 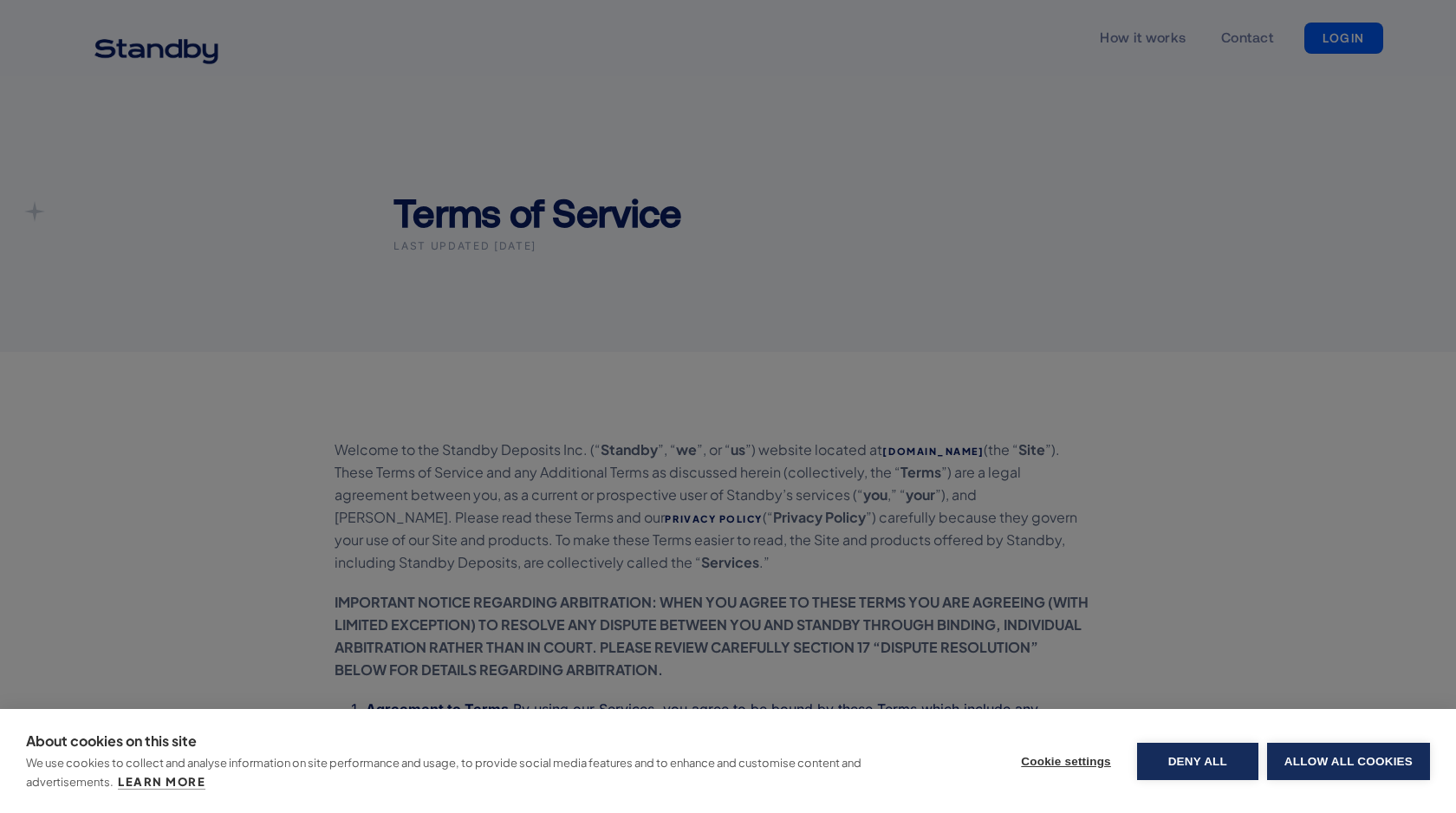 I want to click on button: Cookie settings, so click(x=1066, y=761).